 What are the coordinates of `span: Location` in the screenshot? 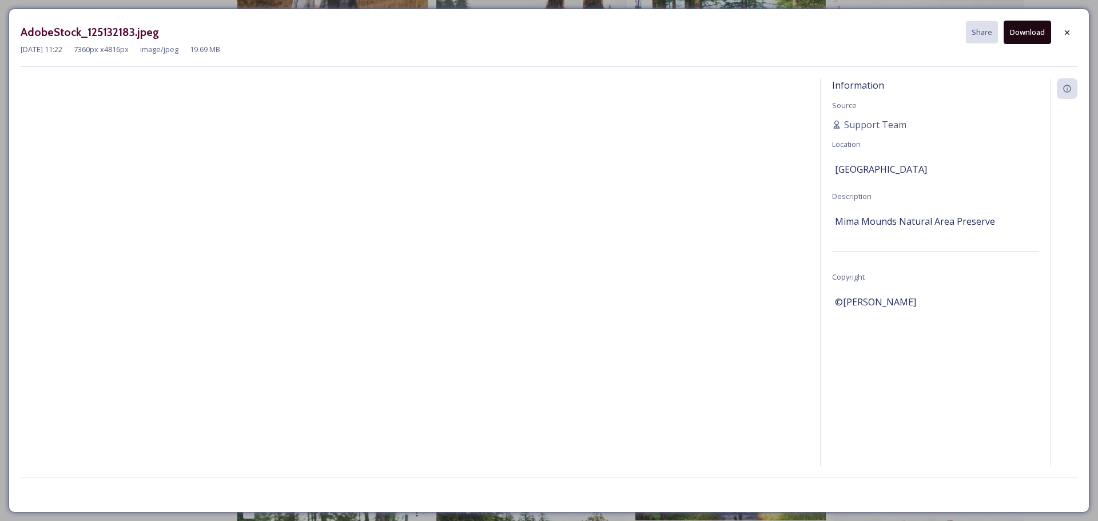 It's located at (846, 144).